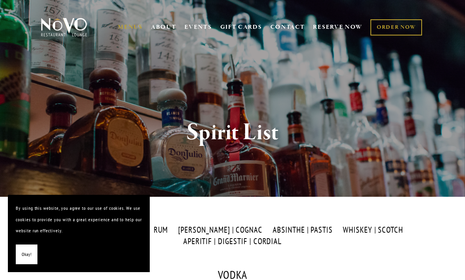 The height and width of the screenshot is (280, 465). What do you see at coordinates (79, 233) in the screenshot?
I see `section: Cookie banner` at bounding box center [79, 233].